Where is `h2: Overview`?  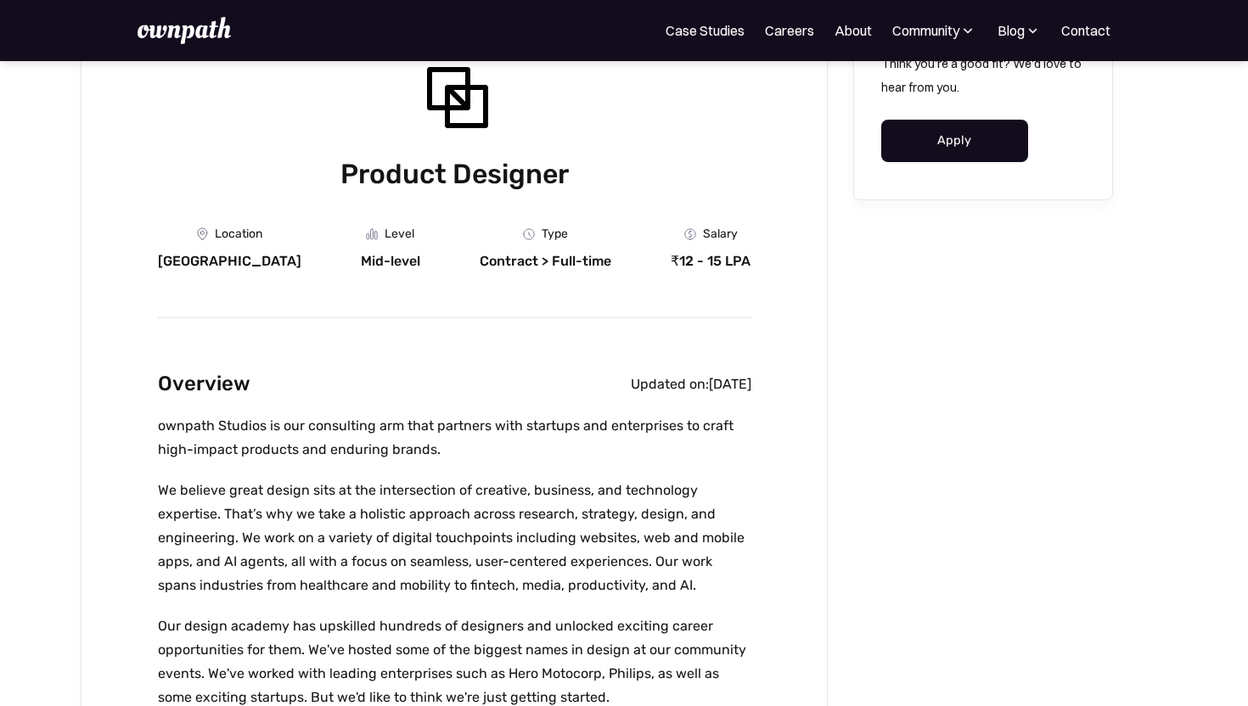 h2: Overview is located at coordinates (204, 384).